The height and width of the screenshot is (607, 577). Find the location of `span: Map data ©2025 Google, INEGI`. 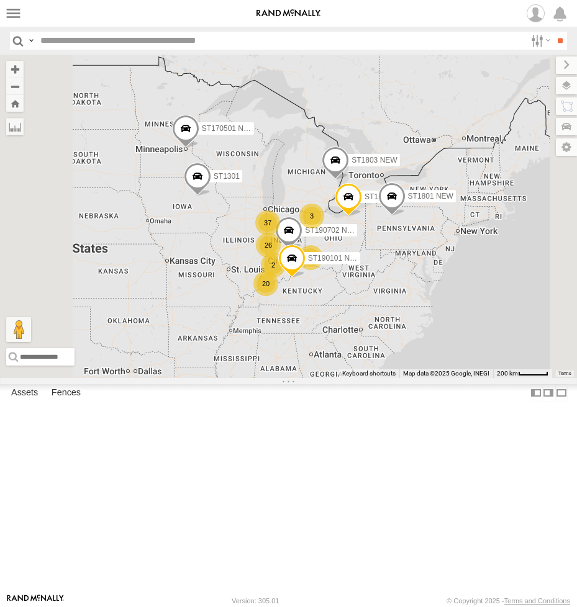

span: Map data ©2025 Google, INEGI is located at coordinates (446, 373).